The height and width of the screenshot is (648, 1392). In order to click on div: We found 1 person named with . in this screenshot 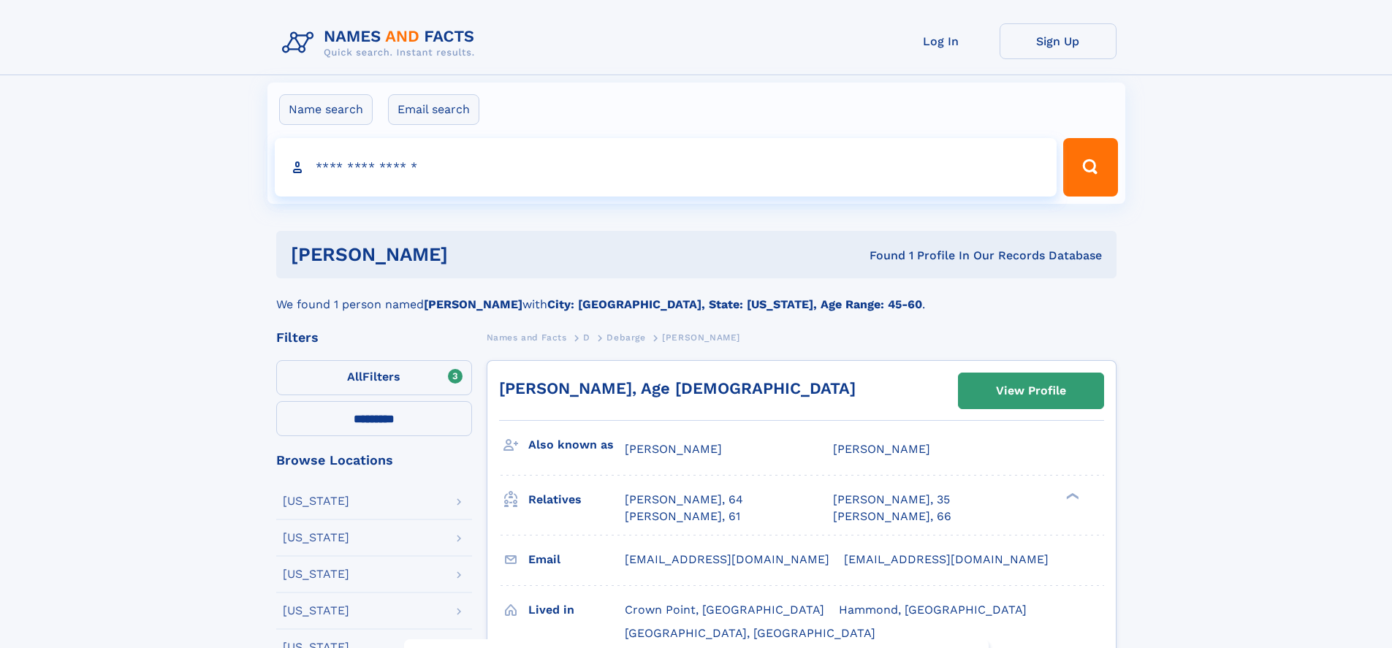, I will do `click(696, 296)`.